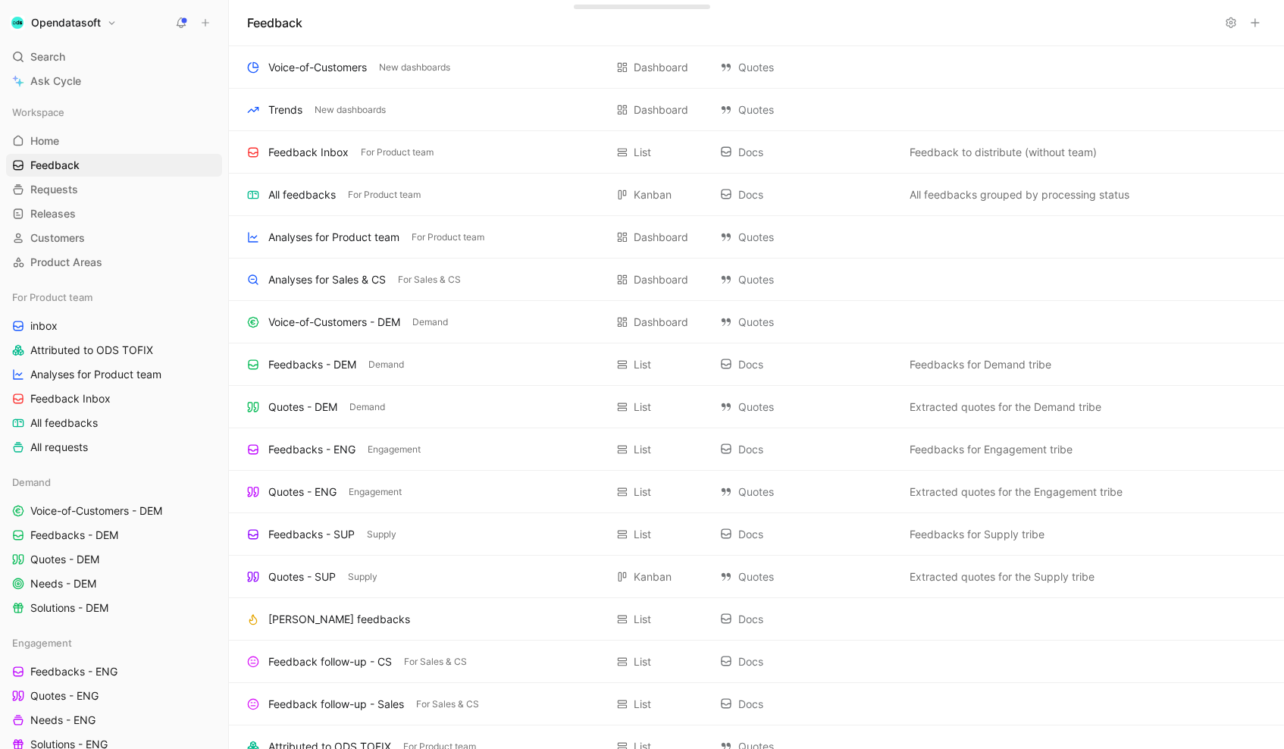  What do you see at coordinates (430, 322) in the screenshot?
I see `button: Demand` at bounding box center [430, 322].